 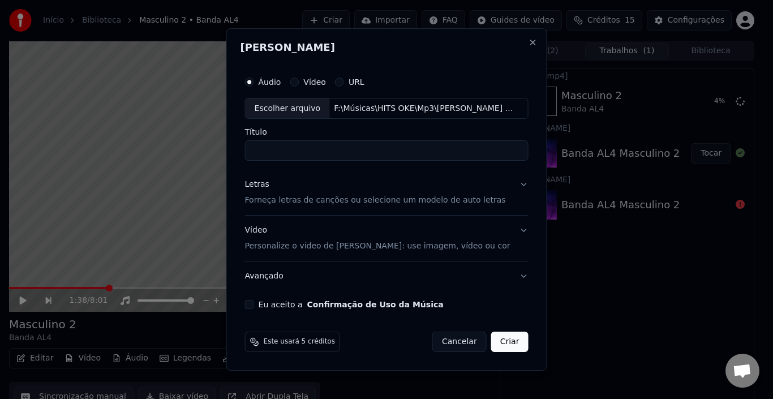 What do you see at coordinates (387, 193) in the screenshot?
I see `button: LetrasForneça letras de canções ou selecione um modelo de auto letras` at bounding box center [387, 193].